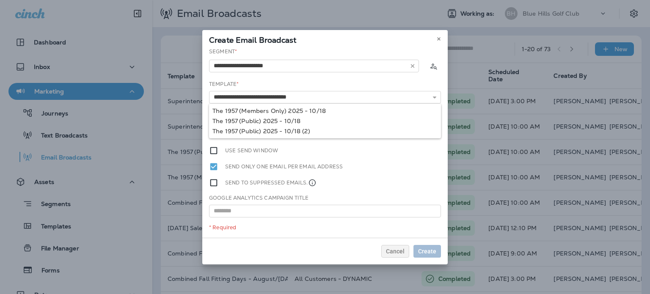  Describe the element at coordinates (325, 121) in the screenshot. I see `div: The 1957 (Public) 2025 - 10/18` at that location.